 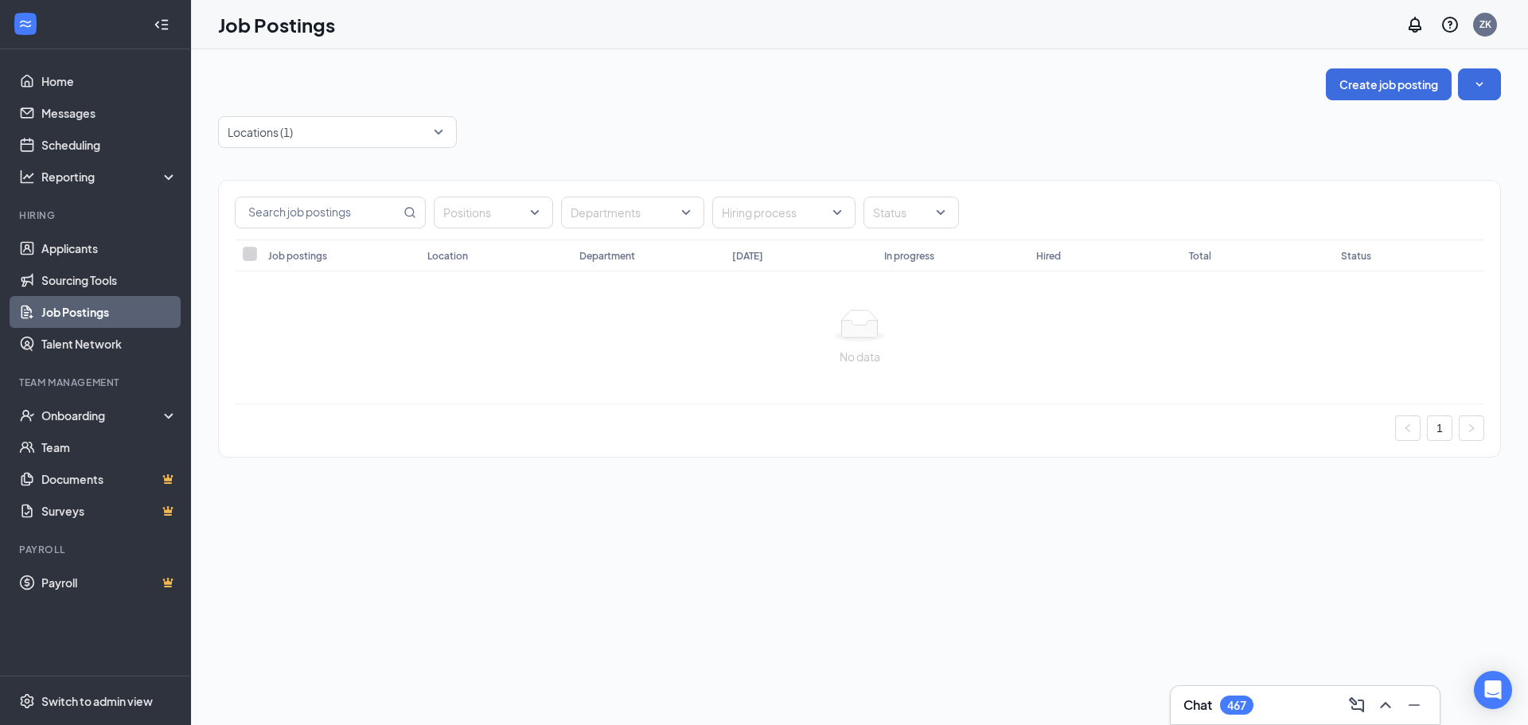 I want to click on svg: MagnifyingGlass, so click(x=410, y=213).